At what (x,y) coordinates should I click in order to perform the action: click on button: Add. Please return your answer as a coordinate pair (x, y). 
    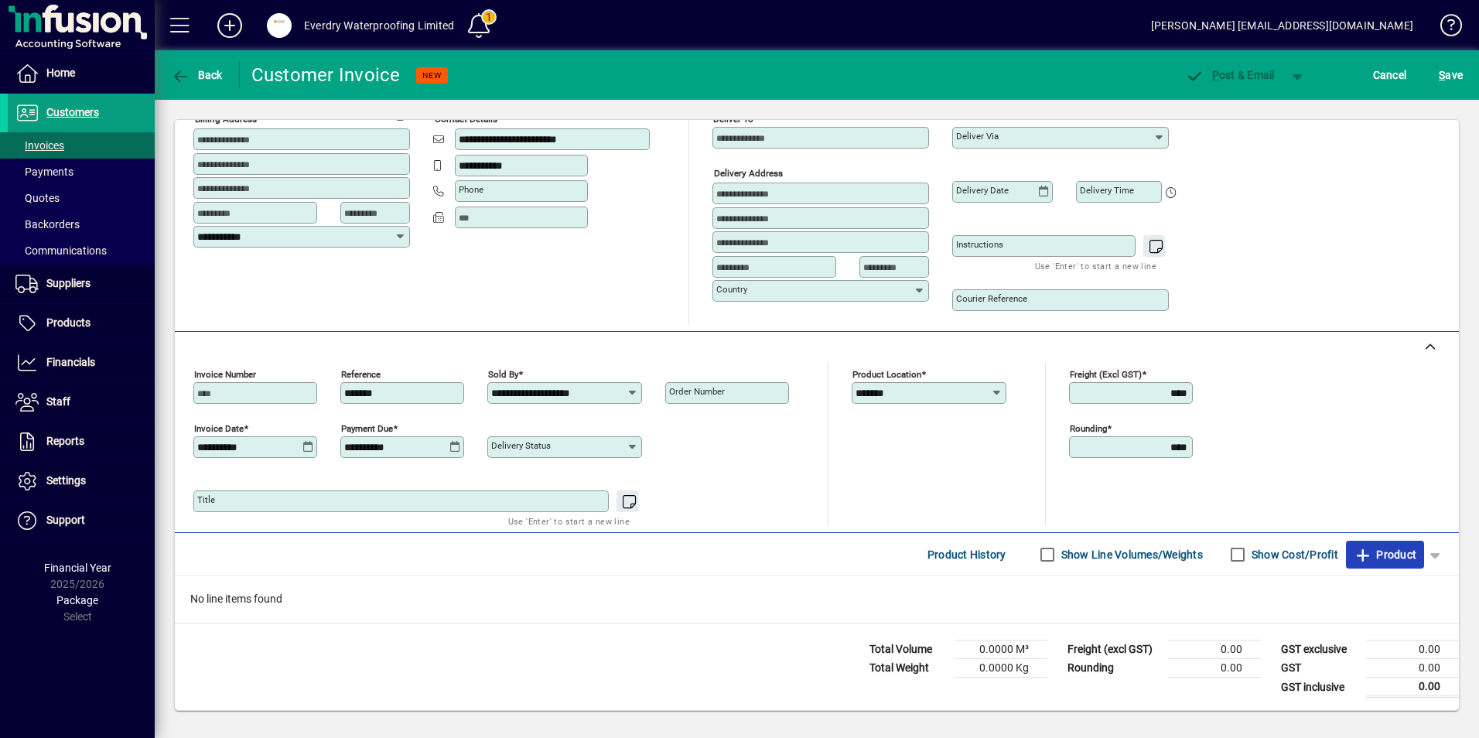
    Looking at the image, I should click on (230, 26).